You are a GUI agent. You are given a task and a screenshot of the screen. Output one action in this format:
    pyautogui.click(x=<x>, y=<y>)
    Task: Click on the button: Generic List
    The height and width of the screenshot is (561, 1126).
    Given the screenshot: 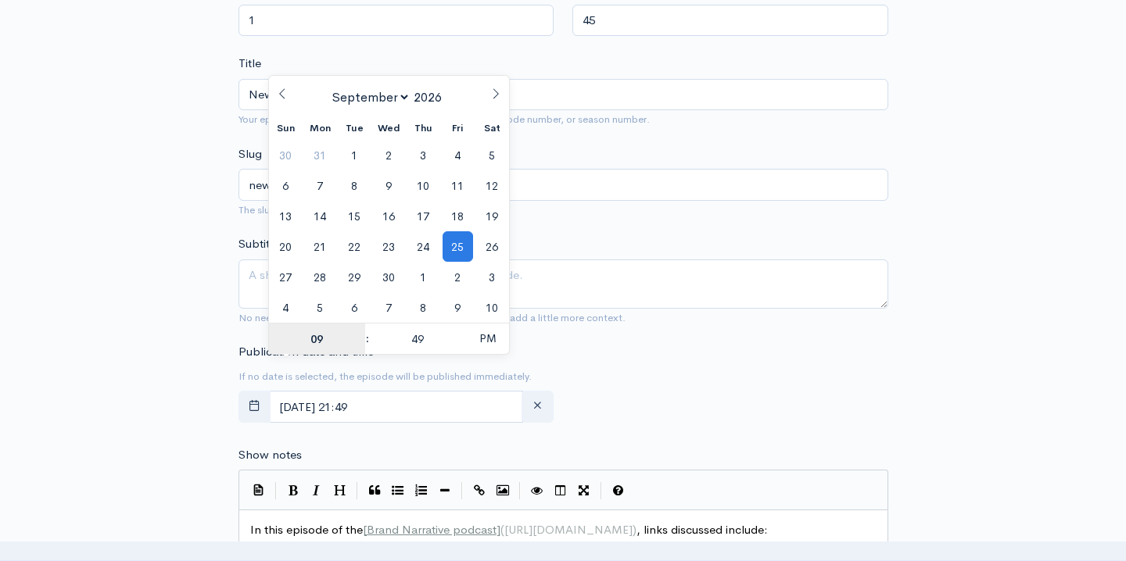 What is the action you would take?
    pyautogui.click(x=398, y=491)
    